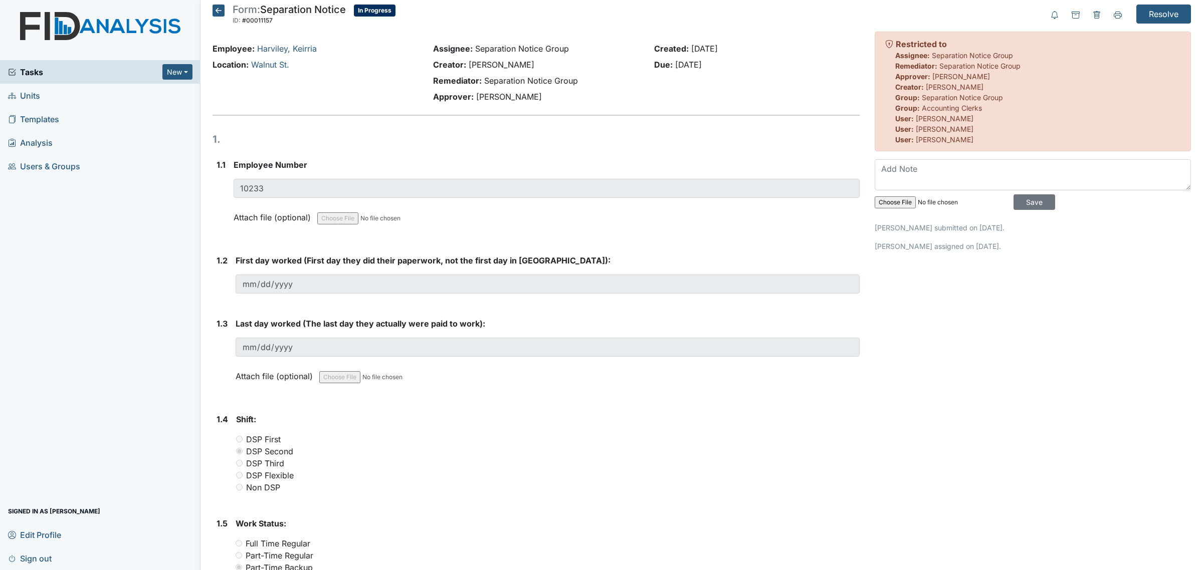 The image size is (1203, 570). I want to click on span: Accounting Clerks, so click(952, 108).